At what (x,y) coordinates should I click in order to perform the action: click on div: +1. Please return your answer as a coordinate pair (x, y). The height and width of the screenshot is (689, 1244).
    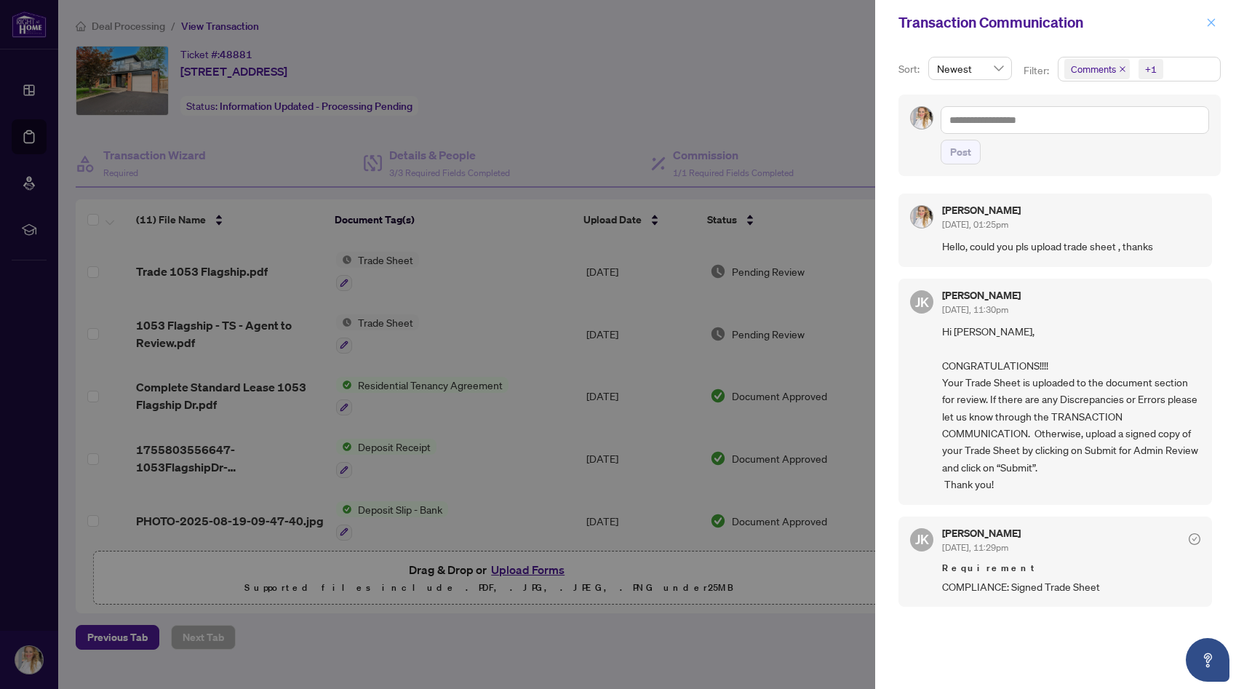
    Looking at the image, I should click on (1151, 69).